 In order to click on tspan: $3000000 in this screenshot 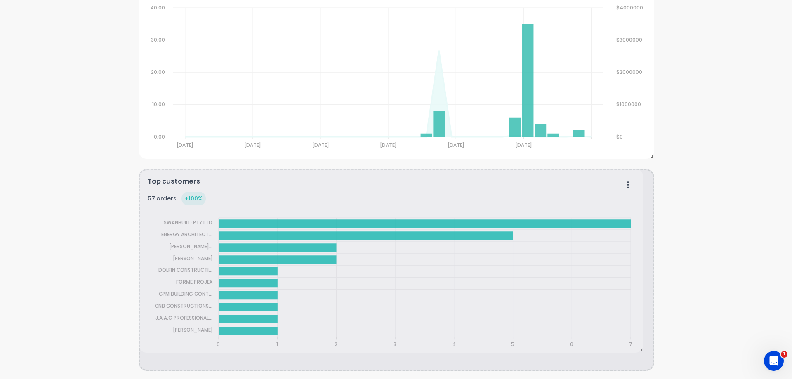, I will do `click(630, 40)`.